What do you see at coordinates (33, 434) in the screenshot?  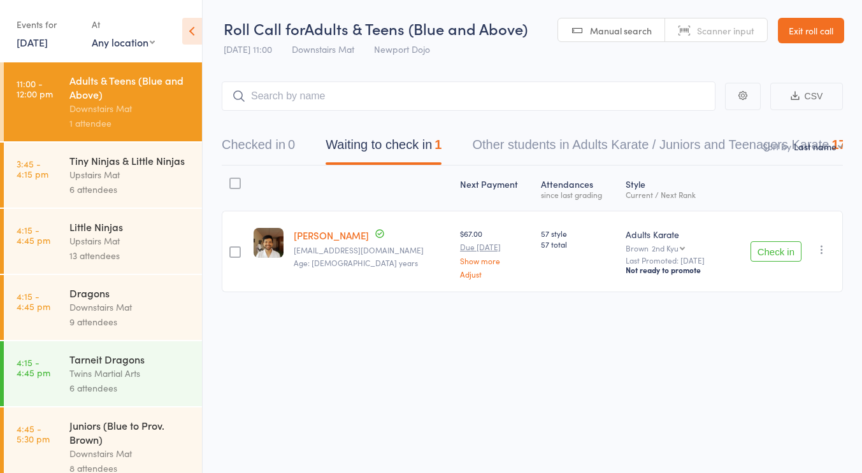 I see `time: 4:45 - 5:30 pm` at bounding box center [33, 434].